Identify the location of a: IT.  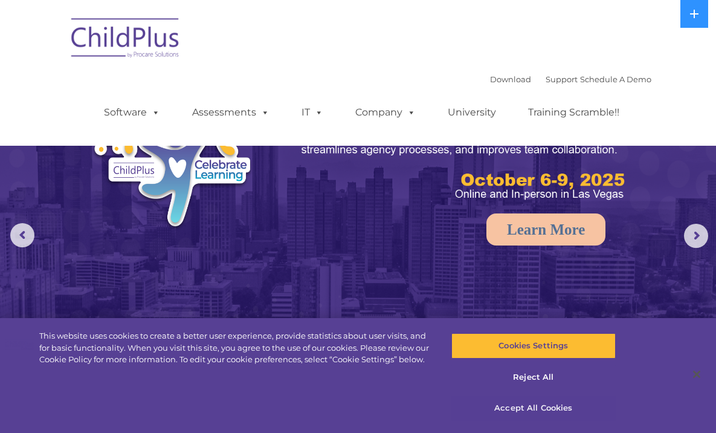
(313, 112).